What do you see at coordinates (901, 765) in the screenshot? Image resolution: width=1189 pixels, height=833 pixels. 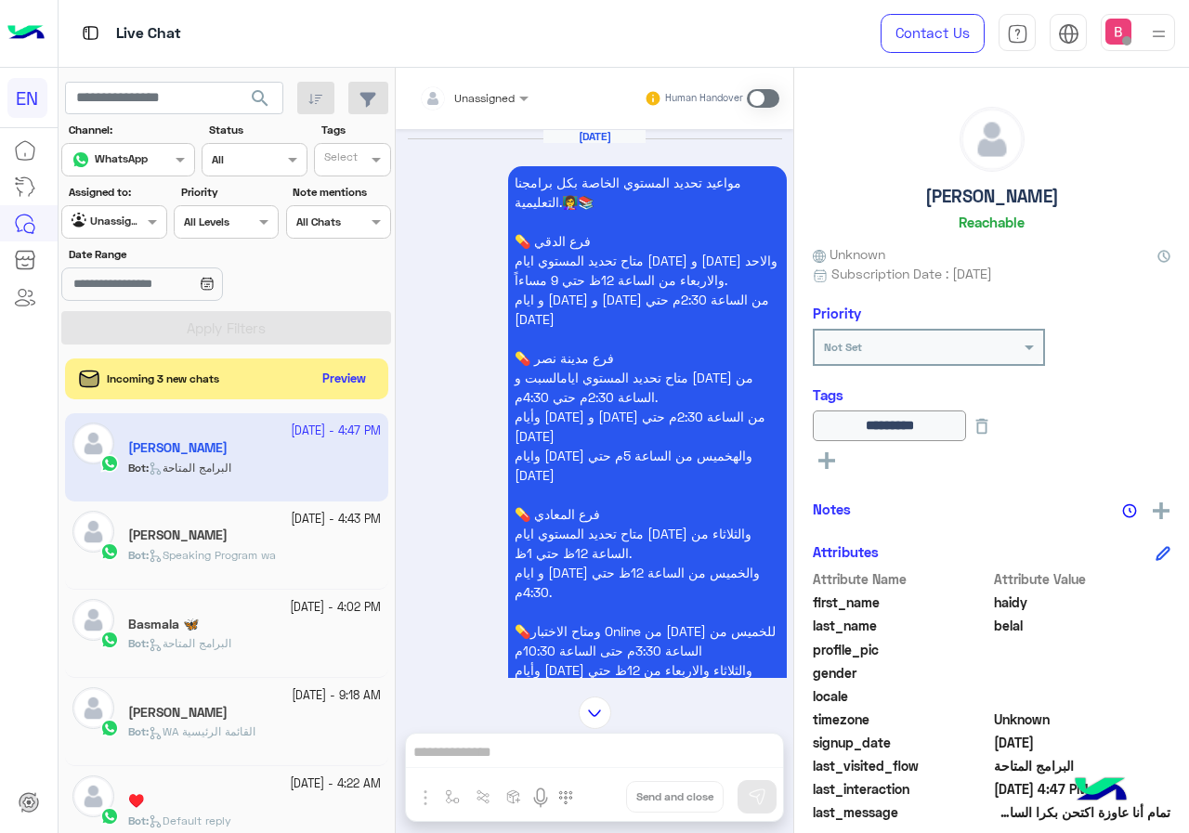 I see `span: last_visited_flow` at bounding box center [901, 765].